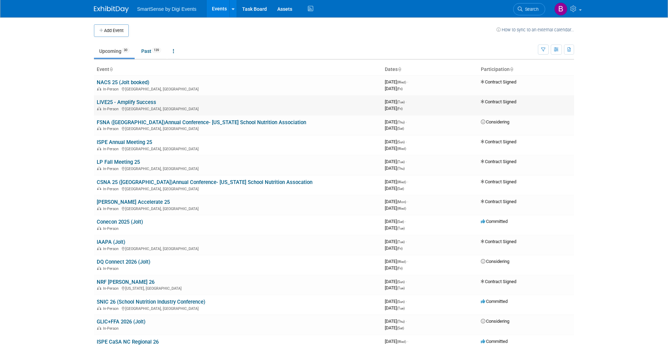 This screenshot has width=668, height=345. I want to click on span: 139, so click(156, 50).